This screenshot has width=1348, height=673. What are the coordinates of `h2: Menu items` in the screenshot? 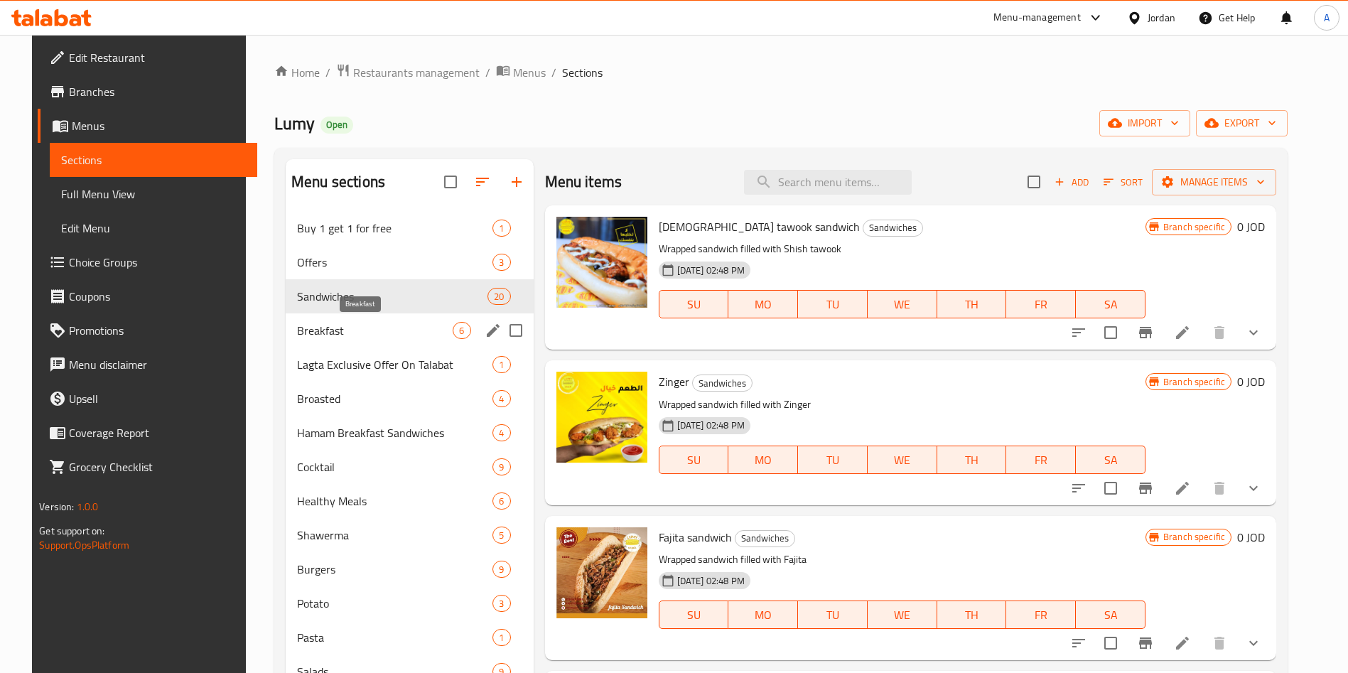 It's located at (583, 182).